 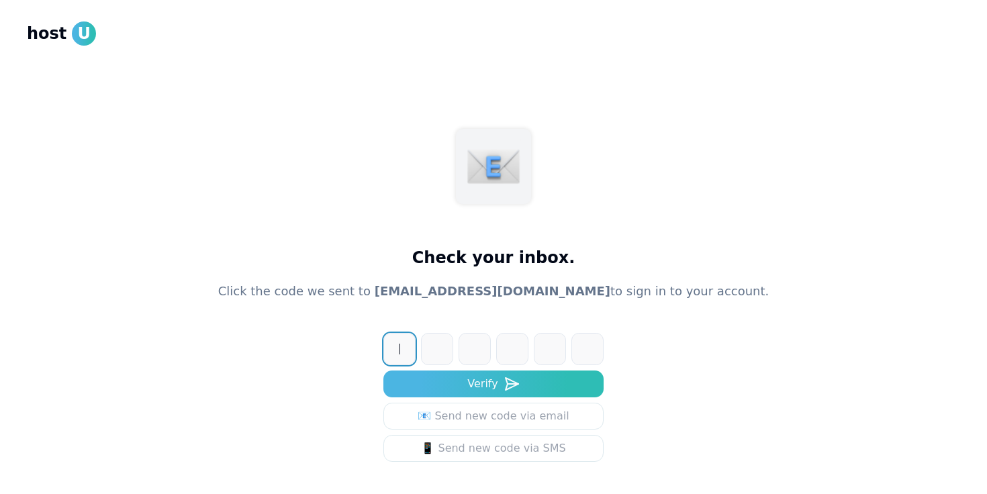 I want to click on span: host, so click(x=46, y=34).